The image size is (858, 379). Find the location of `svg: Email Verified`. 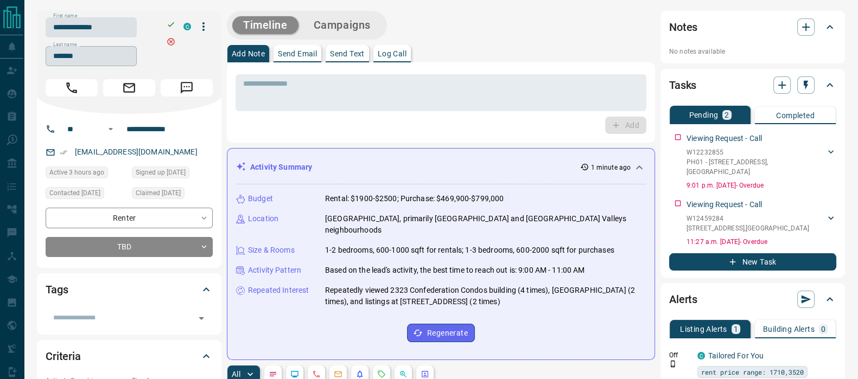

svg: Email Verified is located at coordinates (63, 152).